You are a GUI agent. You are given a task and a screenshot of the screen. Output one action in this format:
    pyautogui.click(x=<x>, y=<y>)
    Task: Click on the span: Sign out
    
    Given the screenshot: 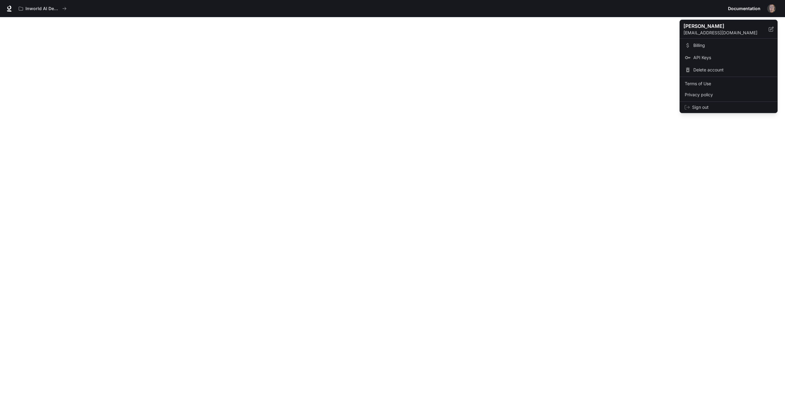 What is the action you would take?
    pyautogui.click(x=732, y=107)
    